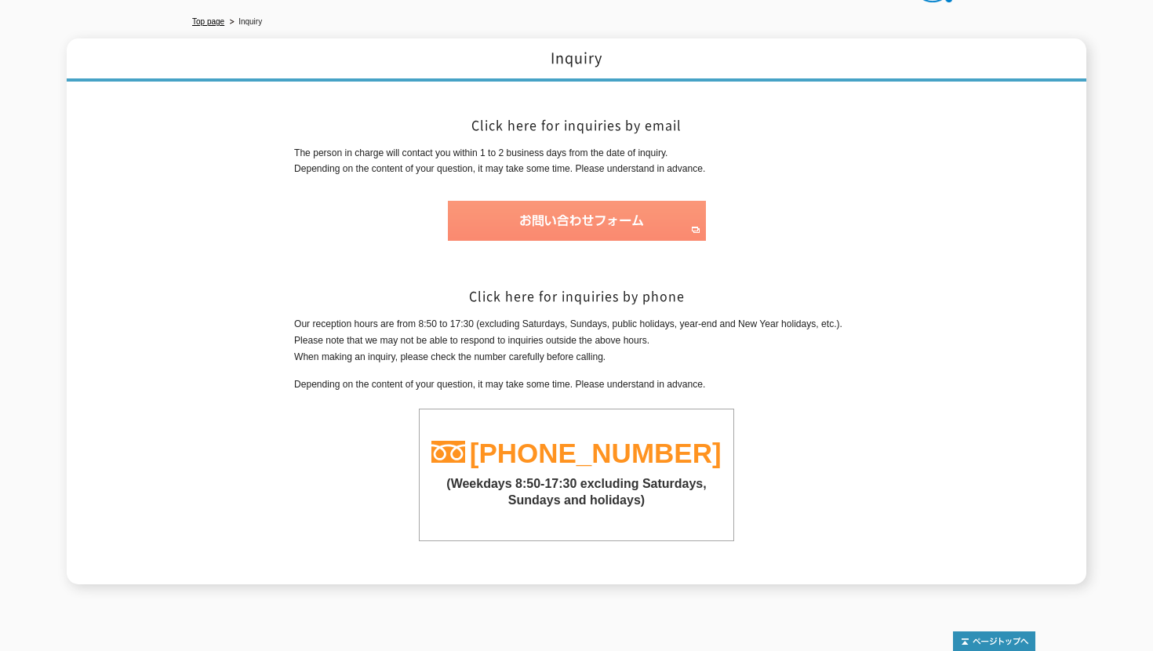 The height and width of the screenshot is (651, 1153). What do you see at coordinates (577, 220) in the screenshot?
I see `img: Inquiry form` at bounding box center [577, 220].